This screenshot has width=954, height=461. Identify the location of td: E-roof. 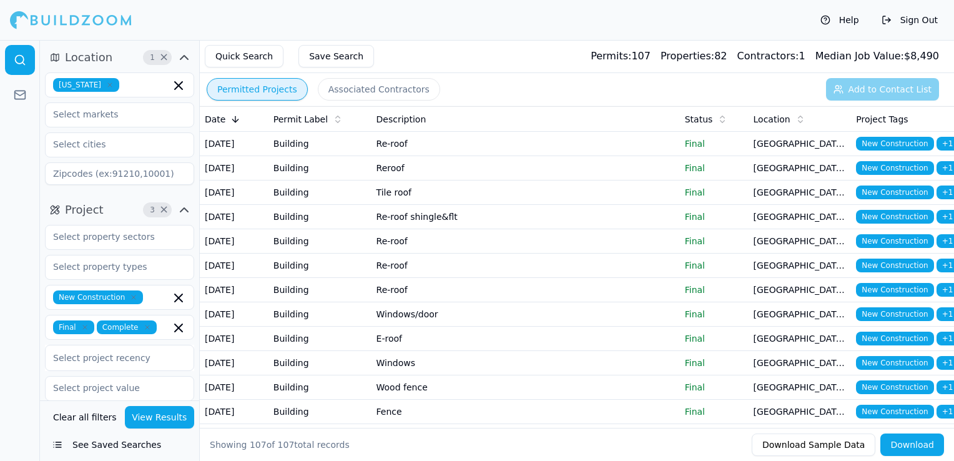
(526, 338).